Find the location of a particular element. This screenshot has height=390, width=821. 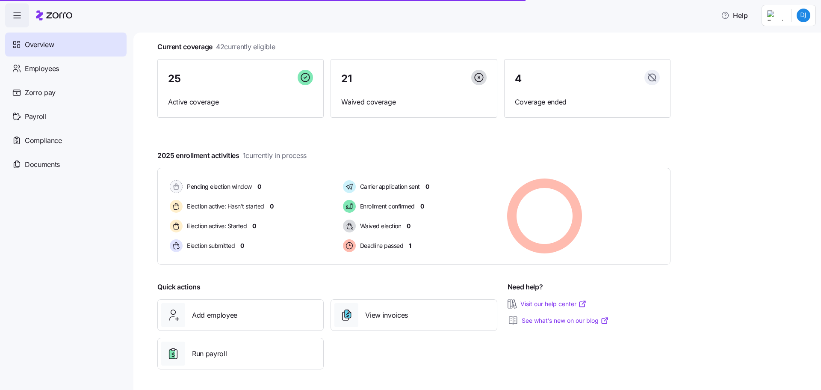

img: 24763c669a499f77c4cab328a495e9b9 is located at coordinates (803, 15).